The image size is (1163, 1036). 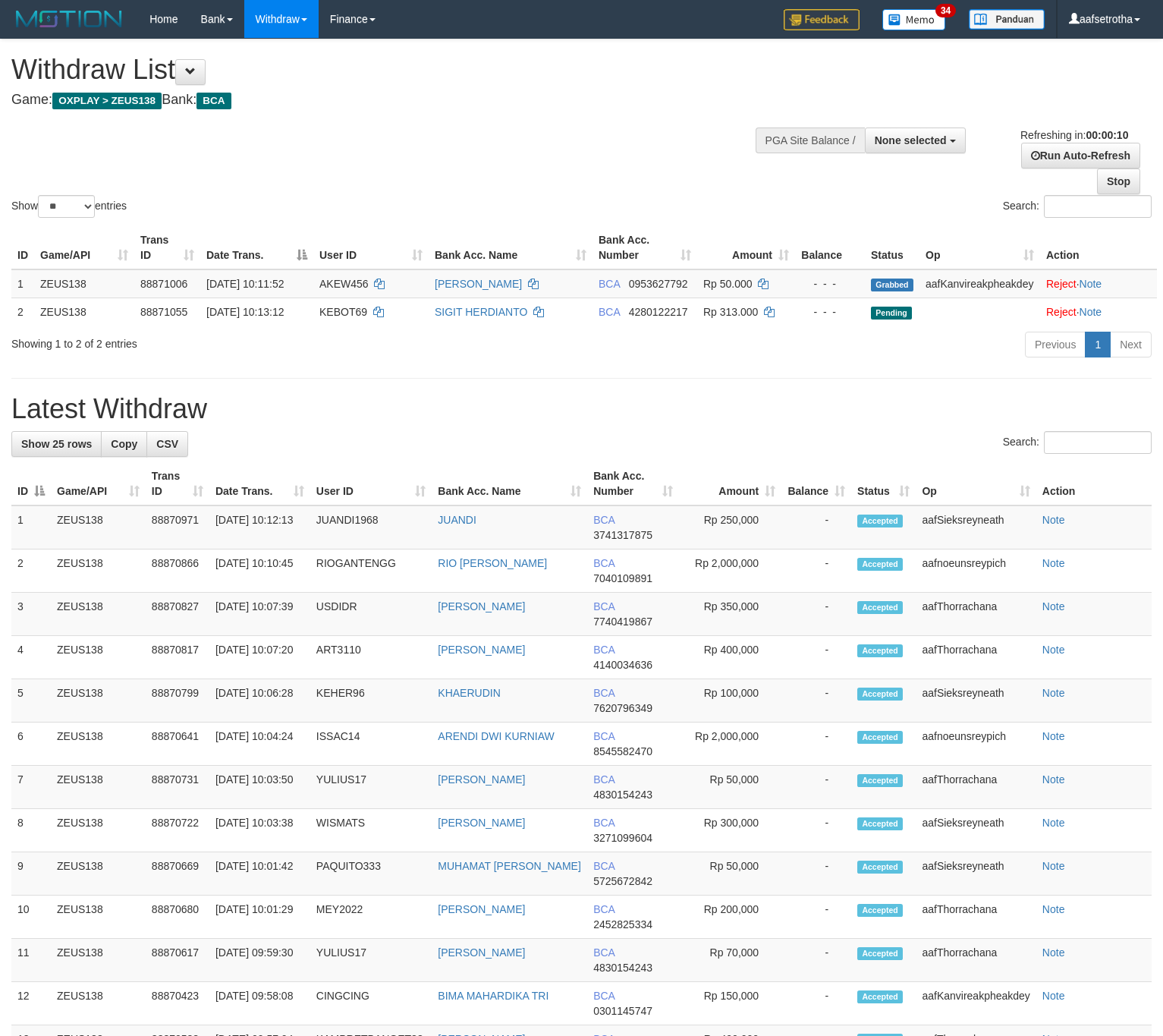 I want to click on span: Copy 2452825334 to clipboard, so click(x=623, y=924).